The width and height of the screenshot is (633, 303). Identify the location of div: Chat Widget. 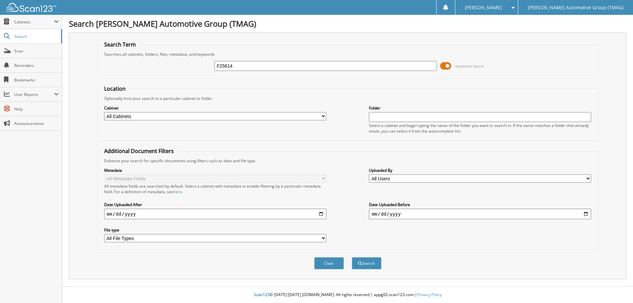
(617, 287).